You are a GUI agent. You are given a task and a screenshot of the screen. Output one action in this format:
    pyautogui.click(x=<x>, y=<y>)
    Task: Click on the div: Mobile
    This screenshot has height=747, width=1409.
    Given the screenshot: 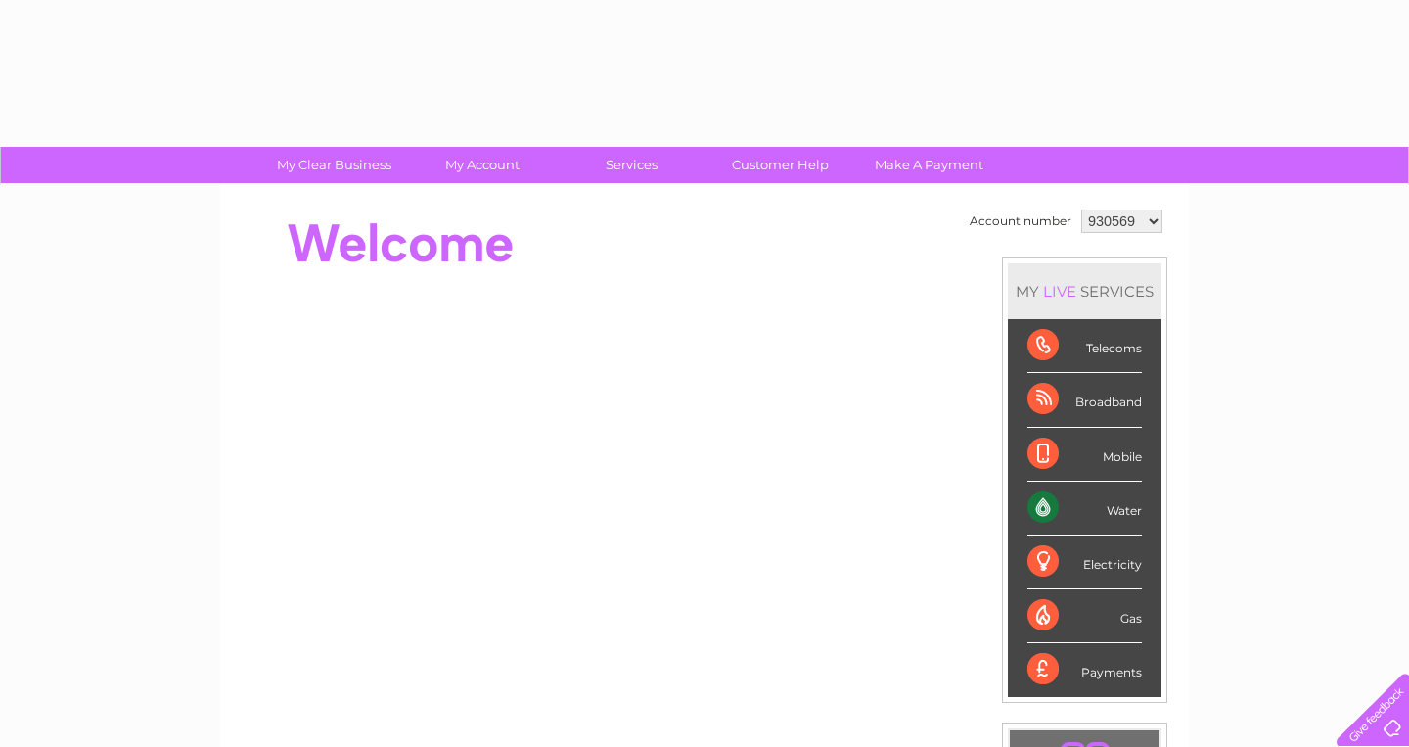 What is the action you would take?
    pyautogui.click(x=1084, y=454)
    